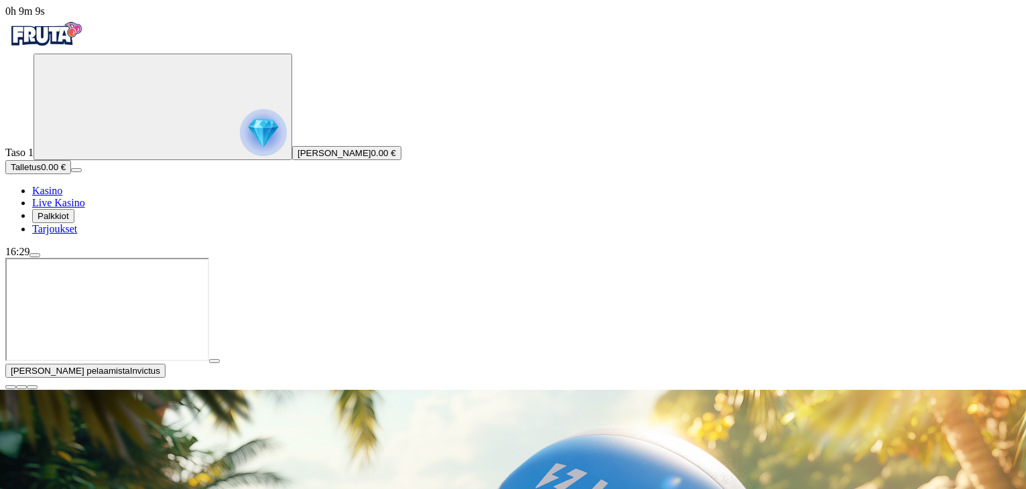 The width and height of the screenshot is (1026, 489). Describe the element at coordinates (512, 126) in the screenshot. I see `nav: Primary` at that location.